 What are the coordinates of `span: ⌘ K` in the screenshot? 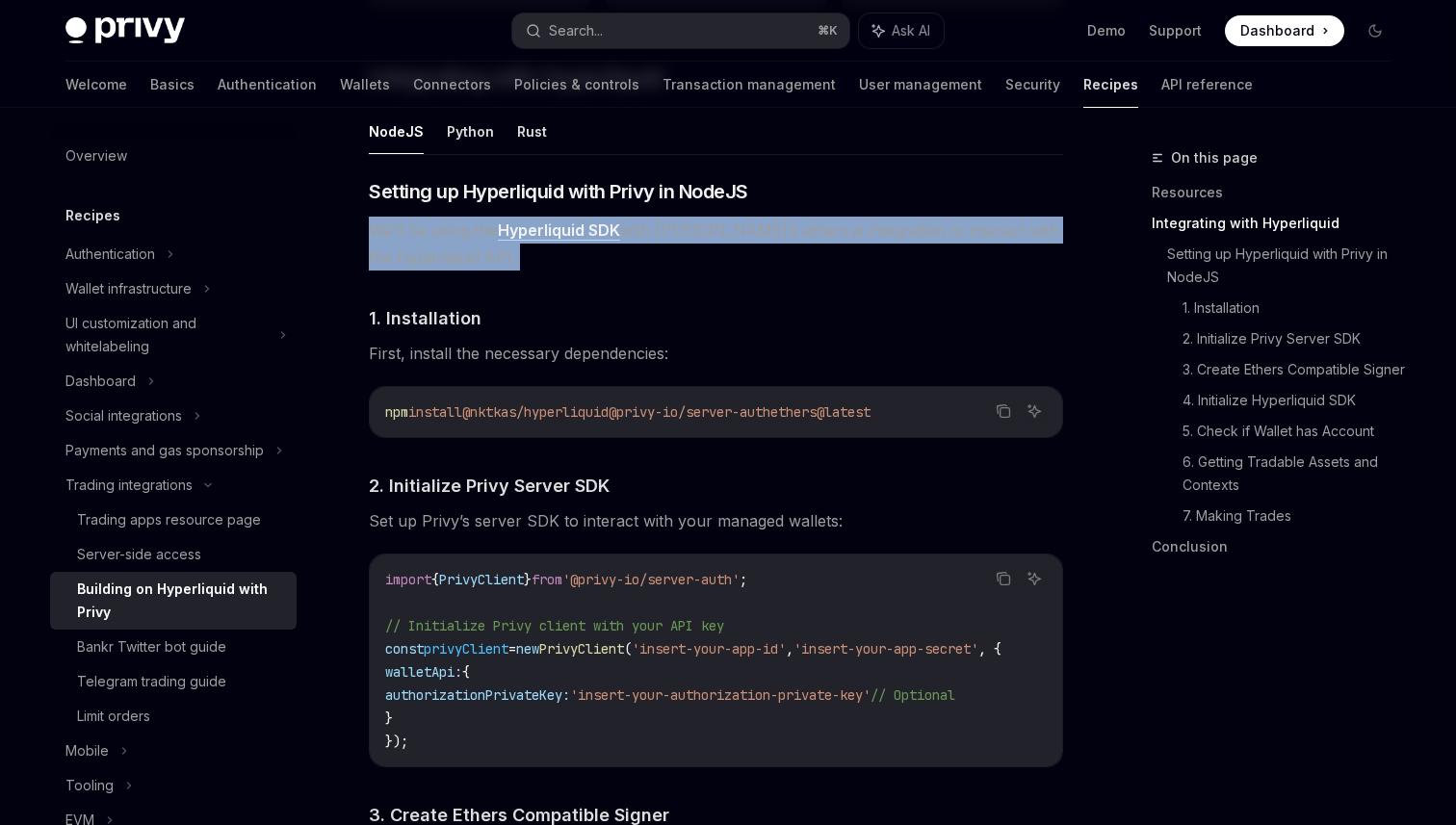 It's located at (827, 31).